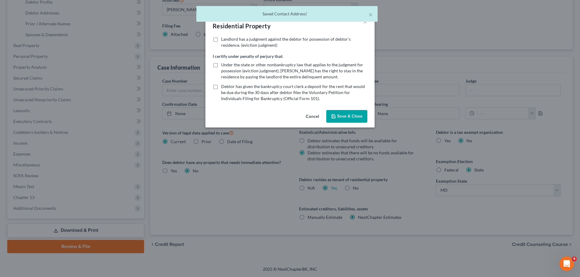 The height and width of the screenshot is (277, 580). Describe the element at coordinates (293, 92) in the screenshot. I see `span: Debtor has given the bankruptcy court clerk a deposit for the rent that would be due during the 3...` at that location.